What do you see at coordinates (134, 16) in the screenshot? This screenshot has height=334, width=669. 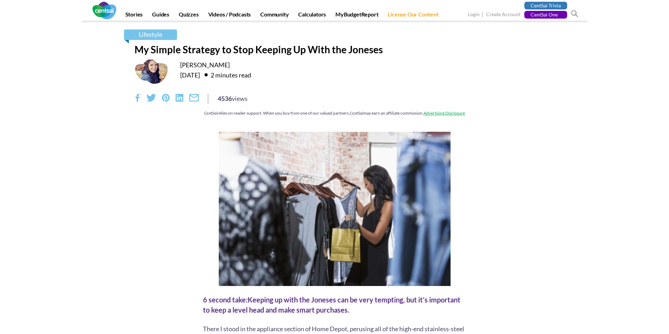 I see `a: Stories` at bounding box center [134, 16].